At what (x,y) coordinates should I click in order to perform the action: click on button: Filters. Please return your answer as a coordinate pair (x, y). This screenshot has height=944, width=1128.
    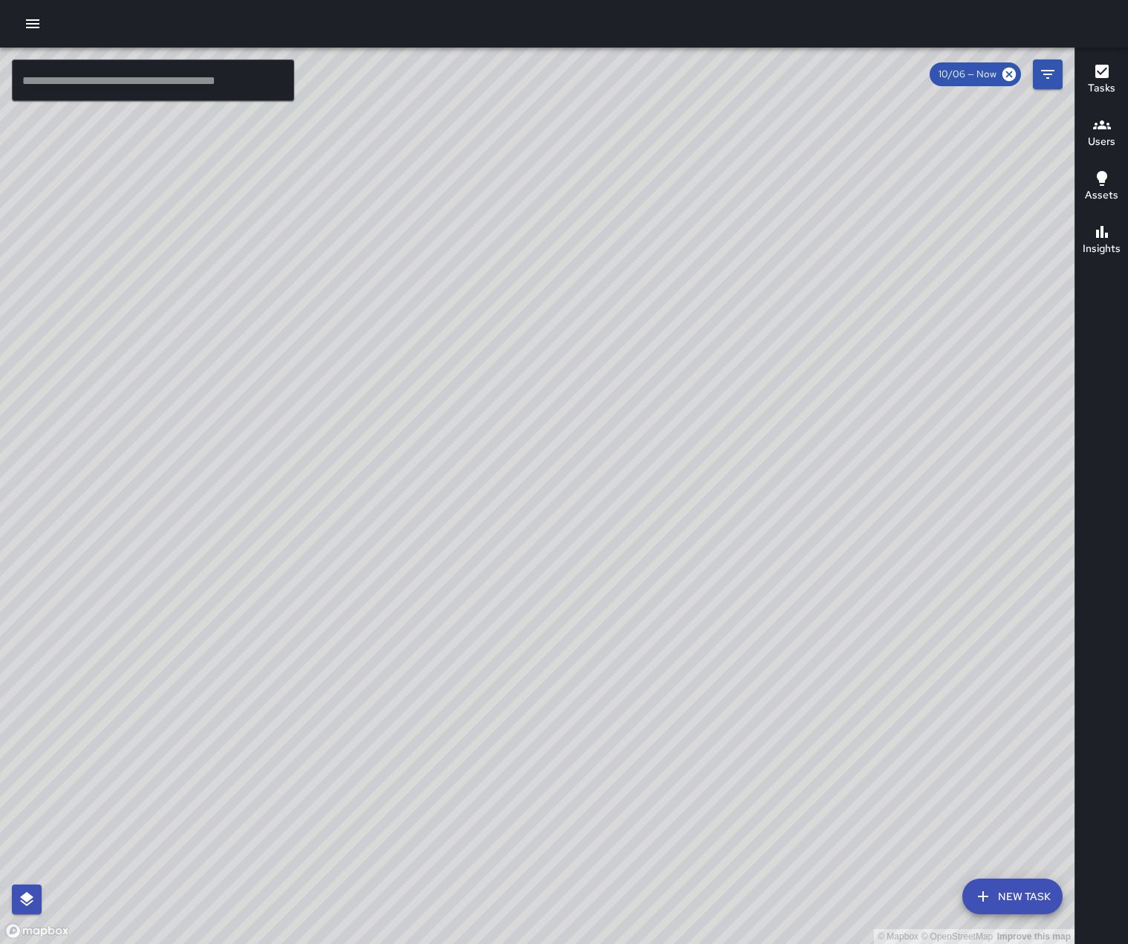
    Looking at the image, I should click on (1048, 74).